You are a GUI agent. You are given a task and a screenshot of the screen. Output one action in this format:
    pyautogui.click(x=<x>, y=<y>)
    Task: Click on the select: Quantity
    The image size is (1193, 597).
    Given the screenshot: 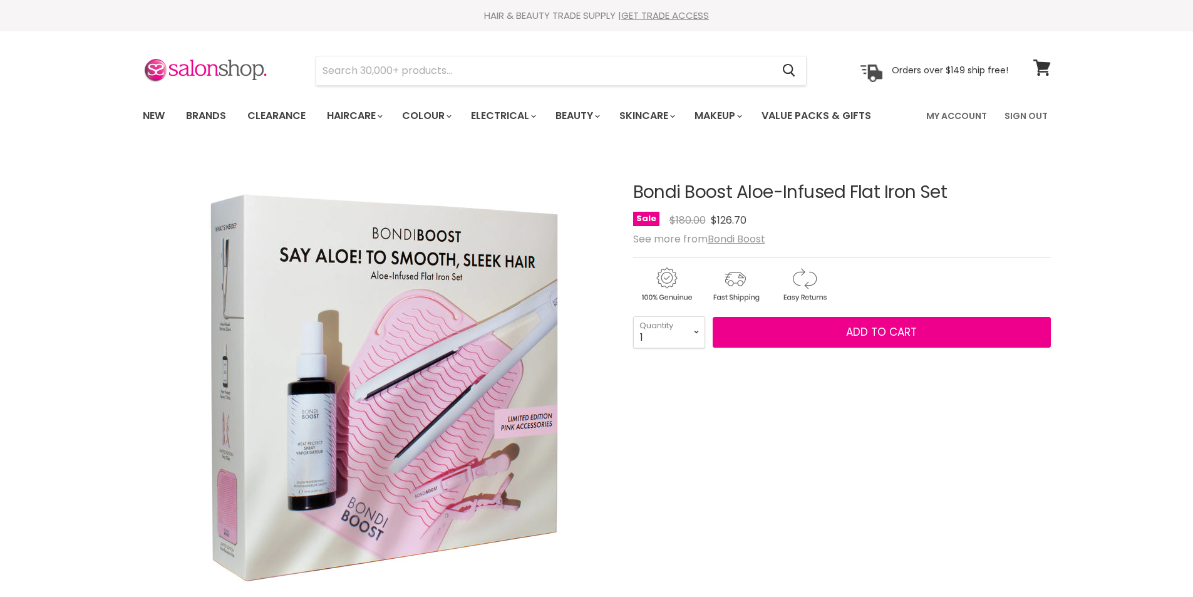 What is the action you would take?
    pyautogui.click(x=669, y=332)
    